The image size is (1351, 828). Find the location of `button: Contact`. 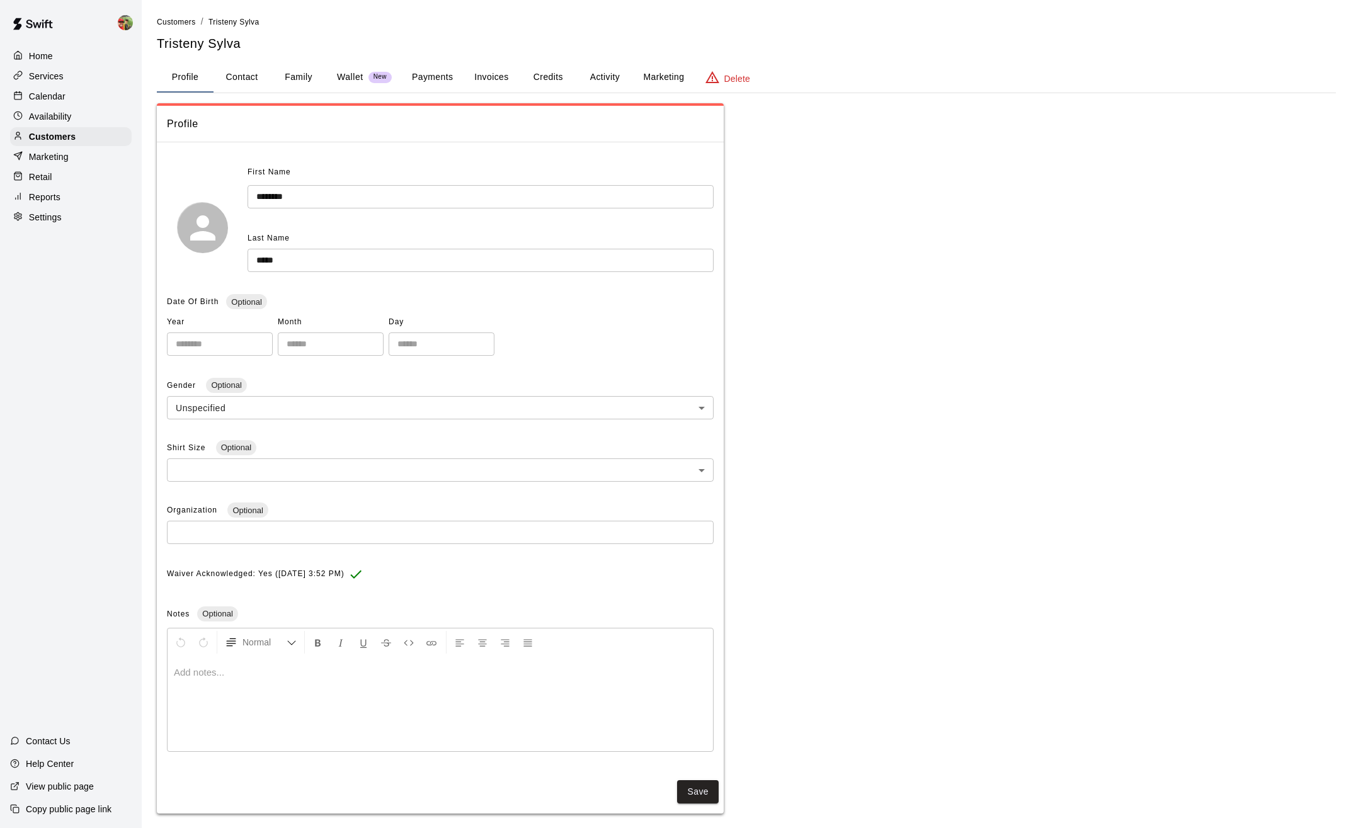

button: Contact is located at coordinates (242, 77).